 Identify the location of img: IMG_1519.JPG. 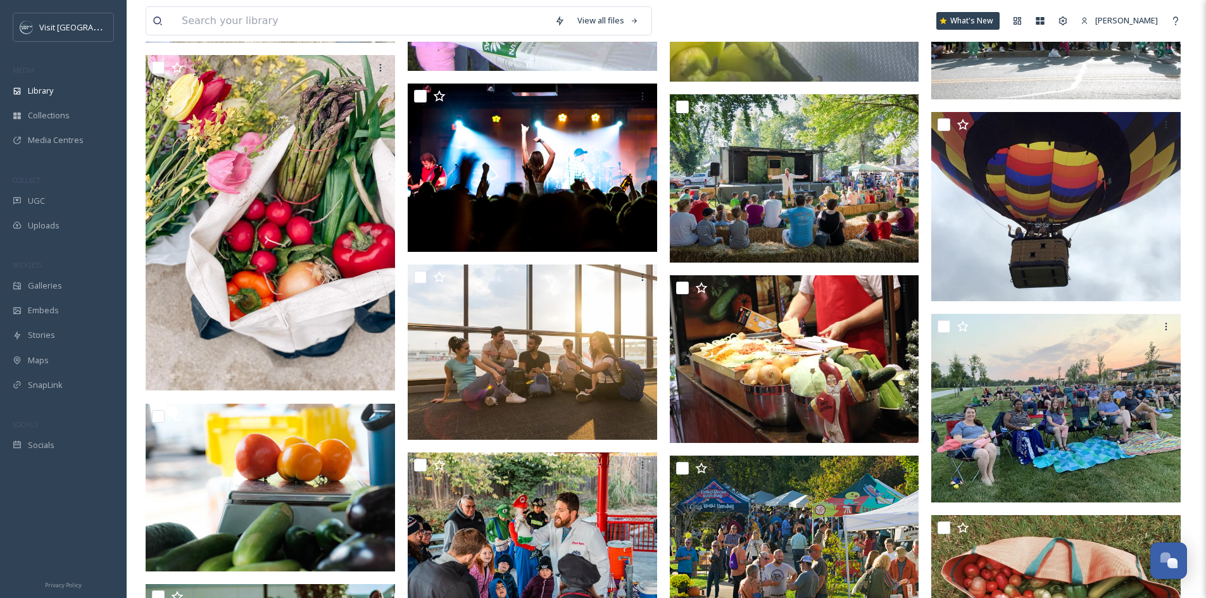
(796, 359).